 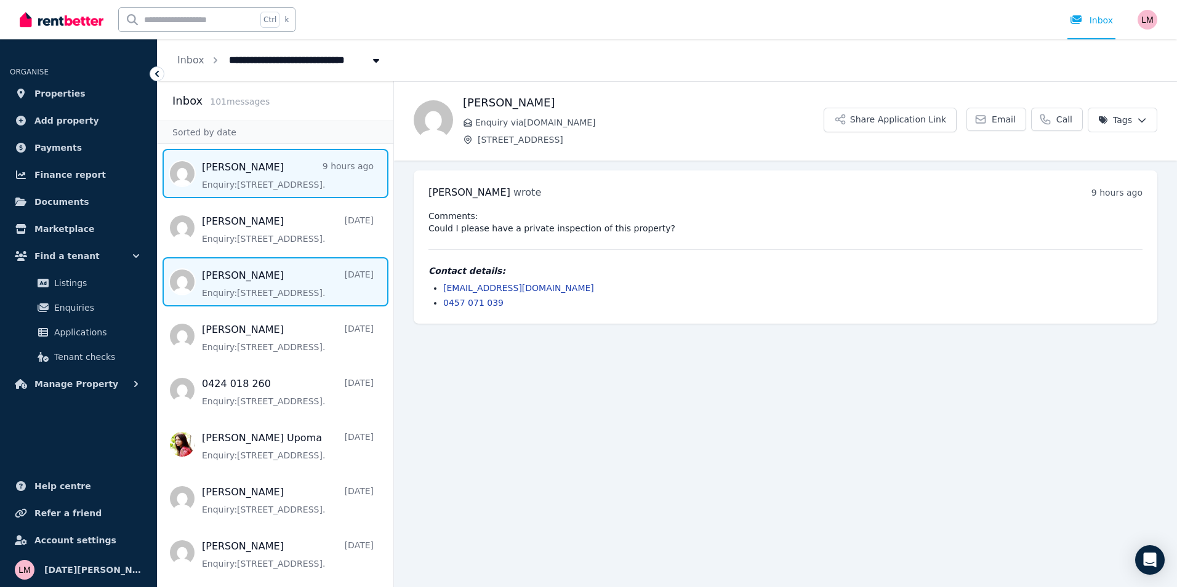 What do you see at coordinates (78, 94) in the screenshot?
I see `a: Properties` at bounding box center [78, 94].